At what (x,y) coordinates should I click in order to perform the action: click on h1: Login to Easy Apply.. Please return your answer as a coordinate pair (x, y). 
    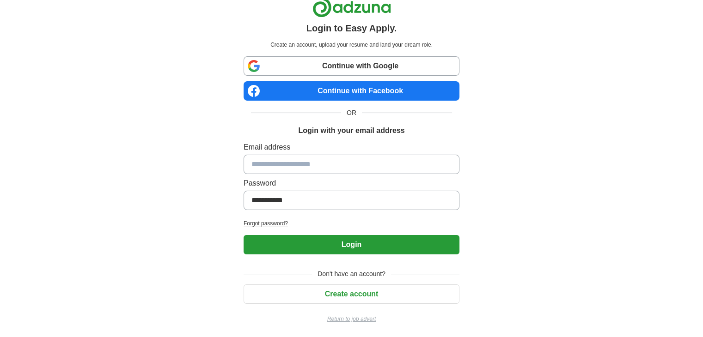
    Looking at the image, I should click on (352, 28).